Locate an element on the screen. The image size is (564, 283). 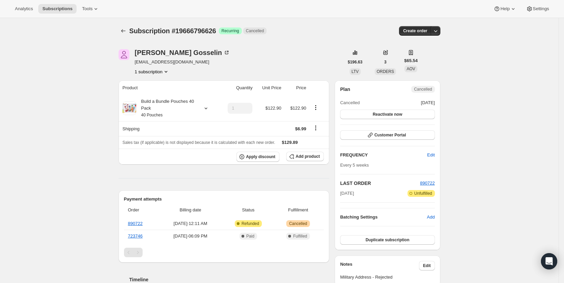
span: Duplicate subscription is located at coordinates (387, 240).